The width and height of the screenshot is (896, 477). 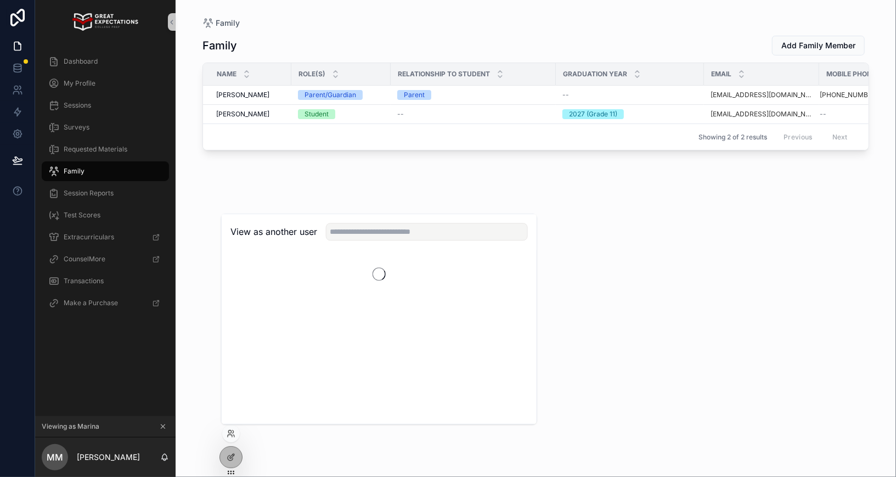 What do you see at coordinates (82, 215) in the screenshot?
I see `span: Test Scores` at bounding box center [82, 215].